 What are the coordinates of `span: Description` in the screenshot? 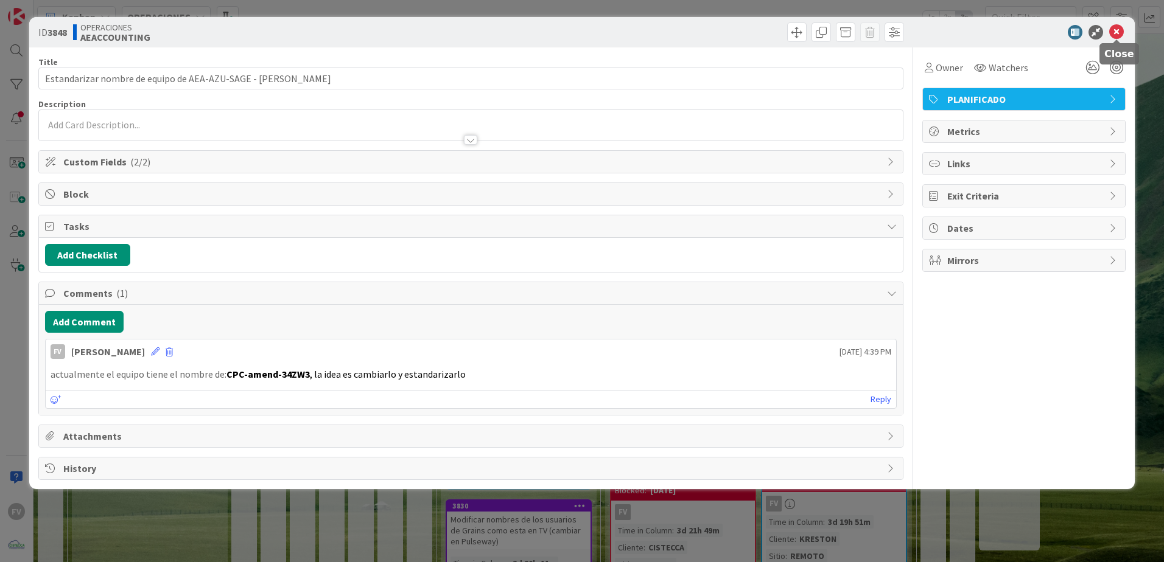 It's located at (62, 104).